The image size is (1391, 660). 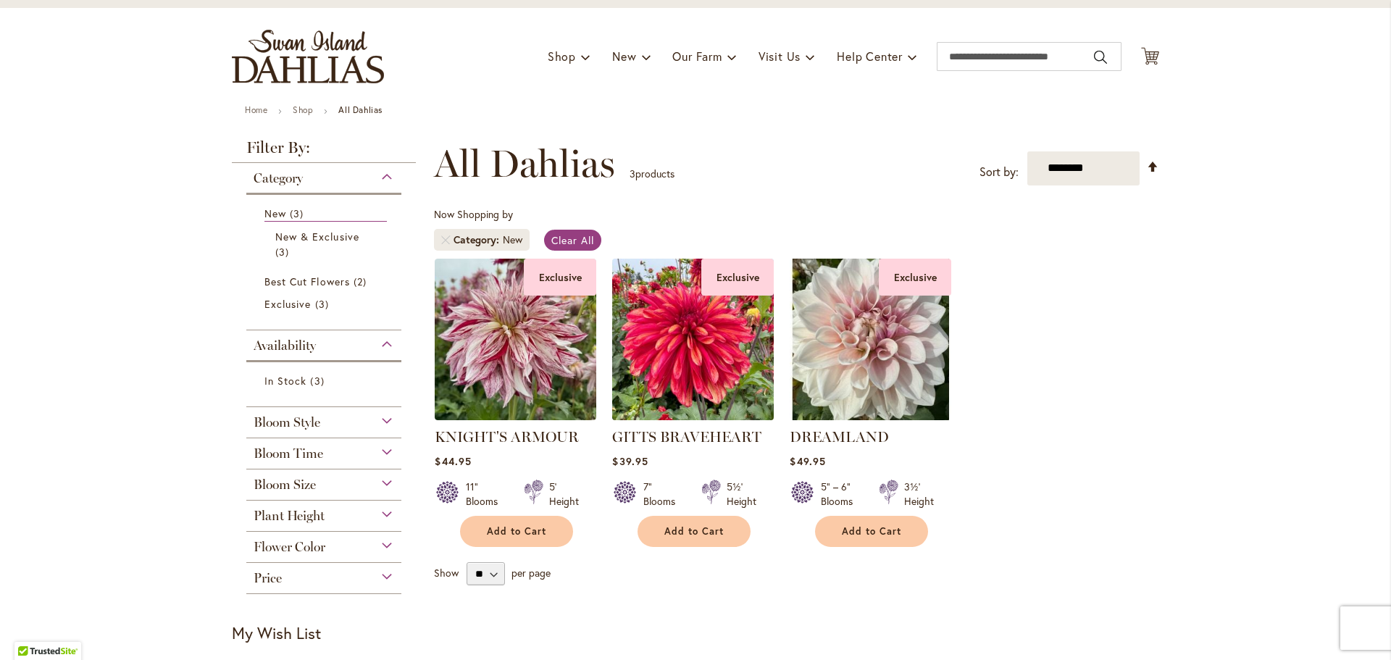 I want to click on a: Shop, so click(x=303, y=109).